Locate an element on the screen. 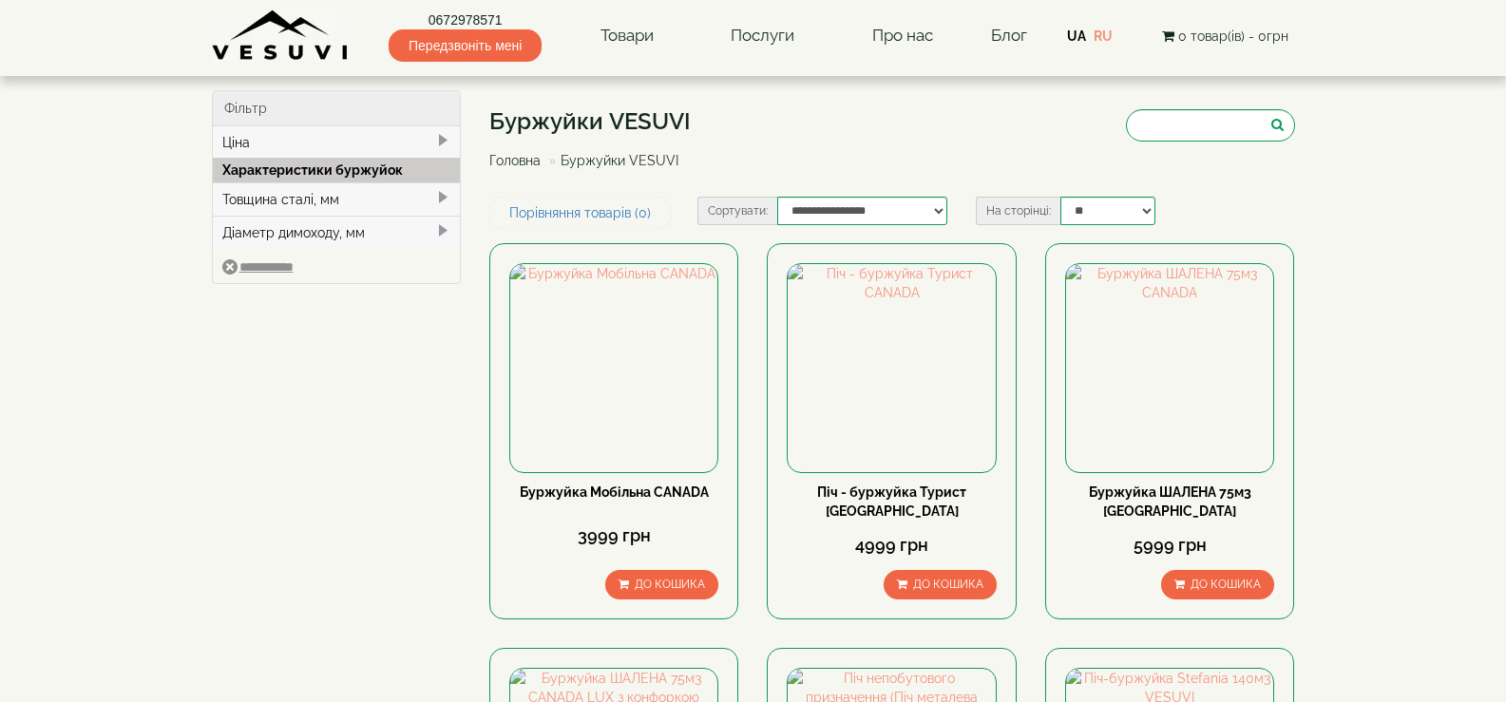 The height and width of the screenshot is (702, 1506). div: Фільтр is located at coordinates (336, 108).